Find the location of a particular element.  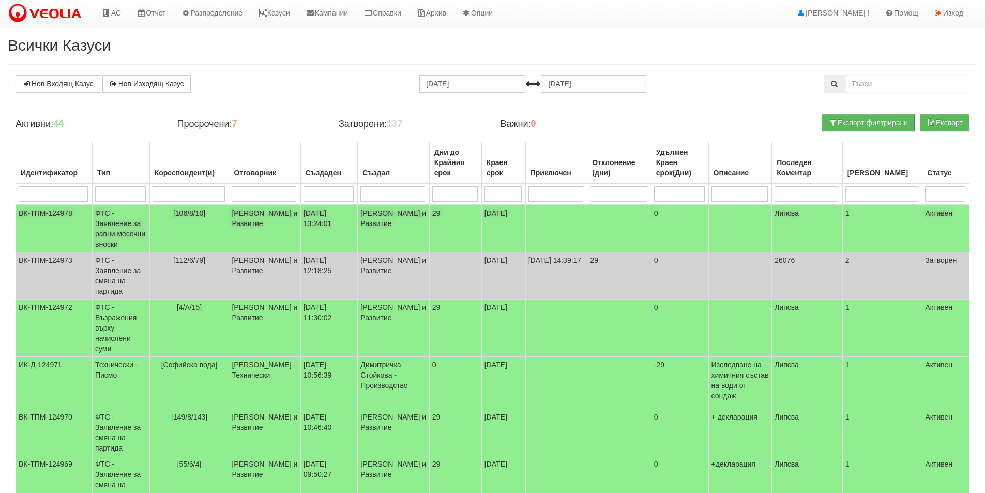

span: [Софийска вода] is located at coordinates (189, 365).